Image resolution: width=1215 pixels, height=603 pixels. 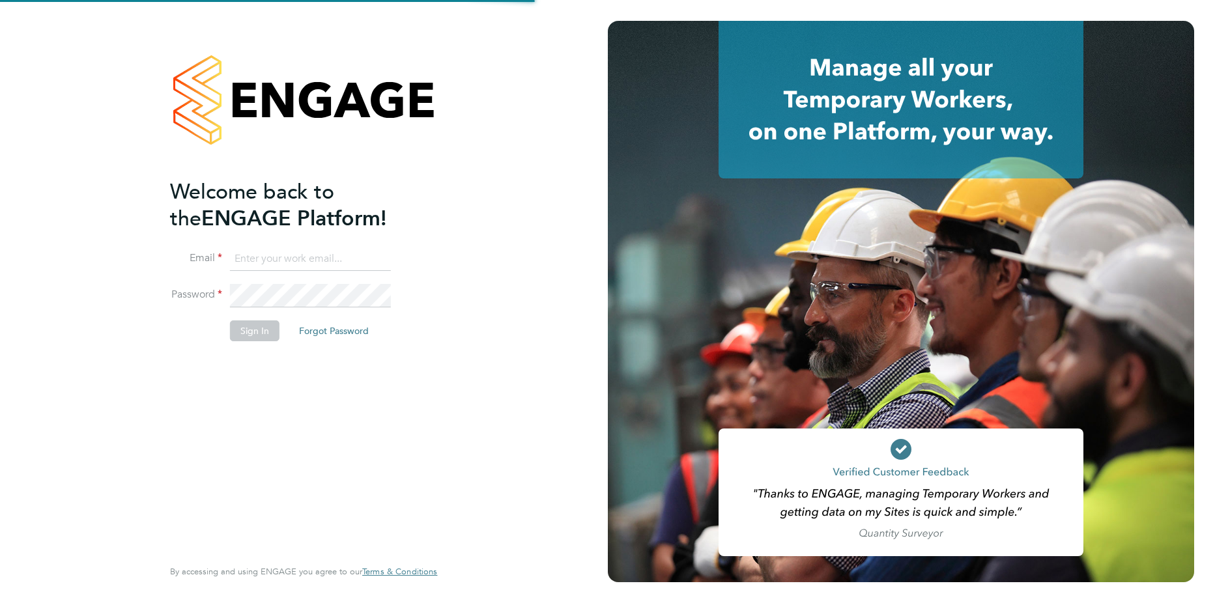 I want to click on label: Password, so click(x=196, y=294).